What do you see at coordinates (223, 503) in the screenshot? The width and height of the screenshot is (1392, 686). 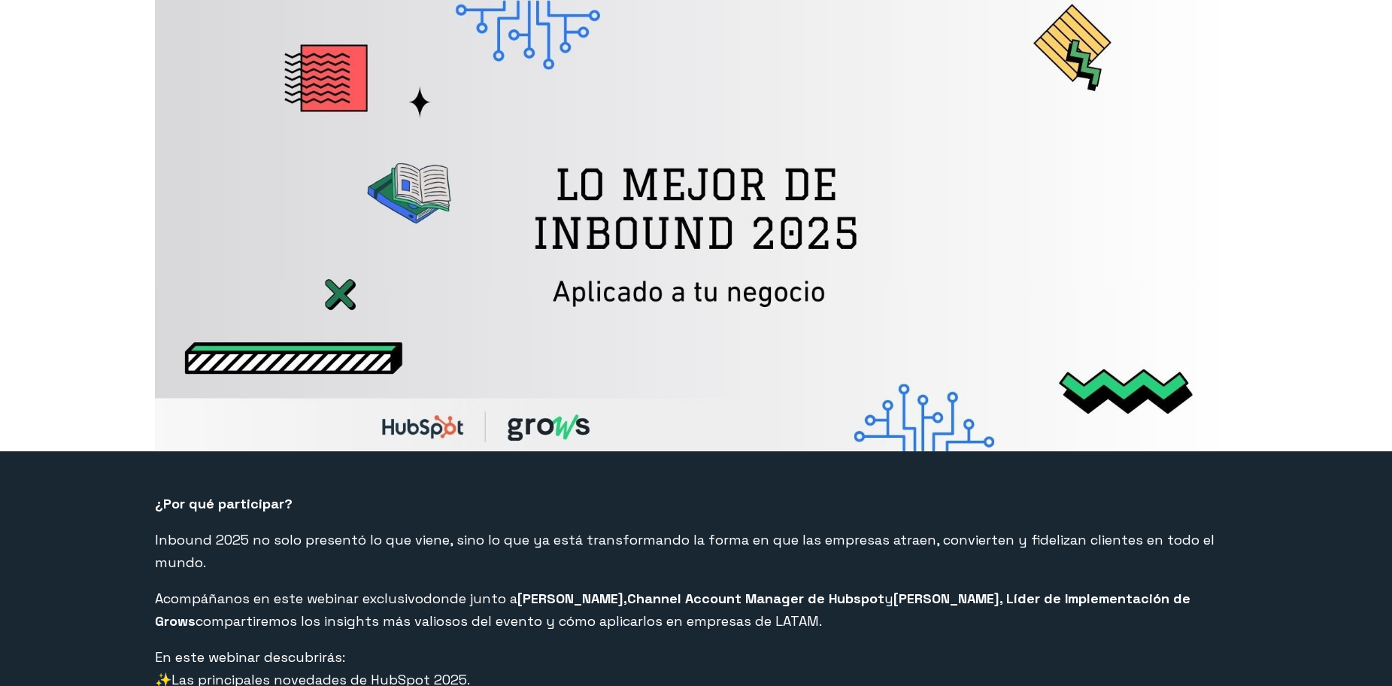 I see `span: ¿Por qué participar?` at bounding box center [223, 503].